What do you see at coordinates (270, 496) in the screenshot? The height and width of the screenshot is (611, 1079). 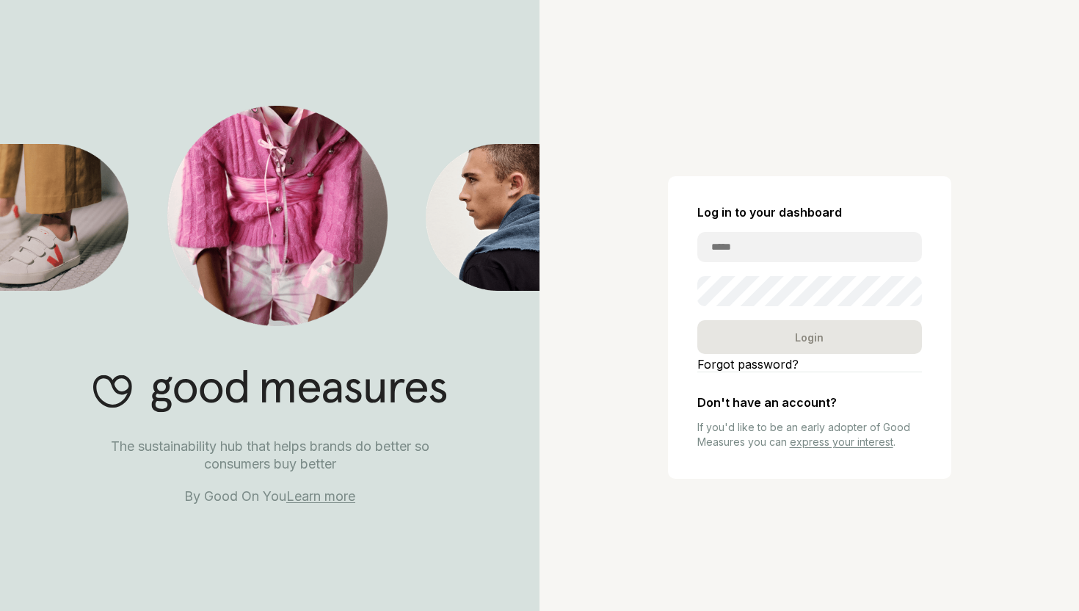 I see `p: By Good On You` at bounding box center [270, 496].